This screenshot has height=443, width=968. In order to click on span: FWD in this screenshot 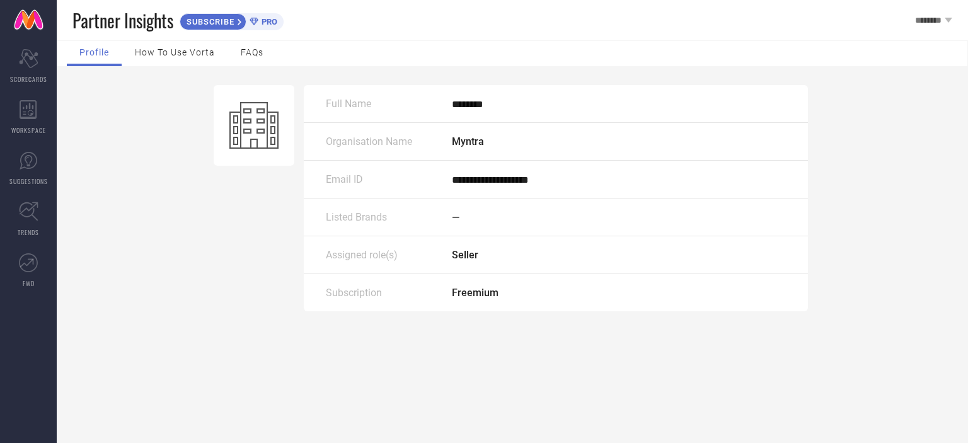, I will do `click(28, 283)`.